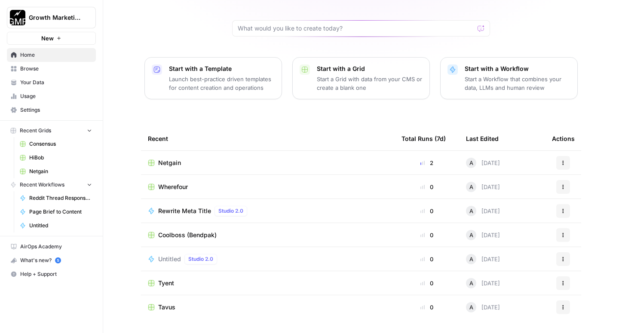  Describe the element at coordinates (268, 307) in the screenshot. I see `a: Tavus` at that location.